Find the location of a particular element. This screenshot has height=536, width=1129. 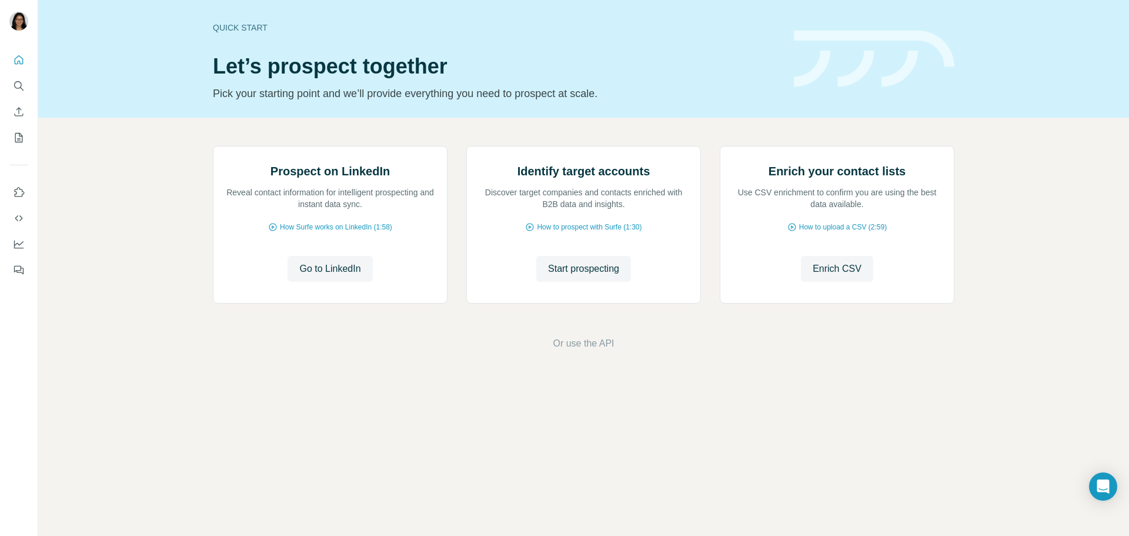

span: How to upload a CSV (2:59) is located at coordinates (843, 227).